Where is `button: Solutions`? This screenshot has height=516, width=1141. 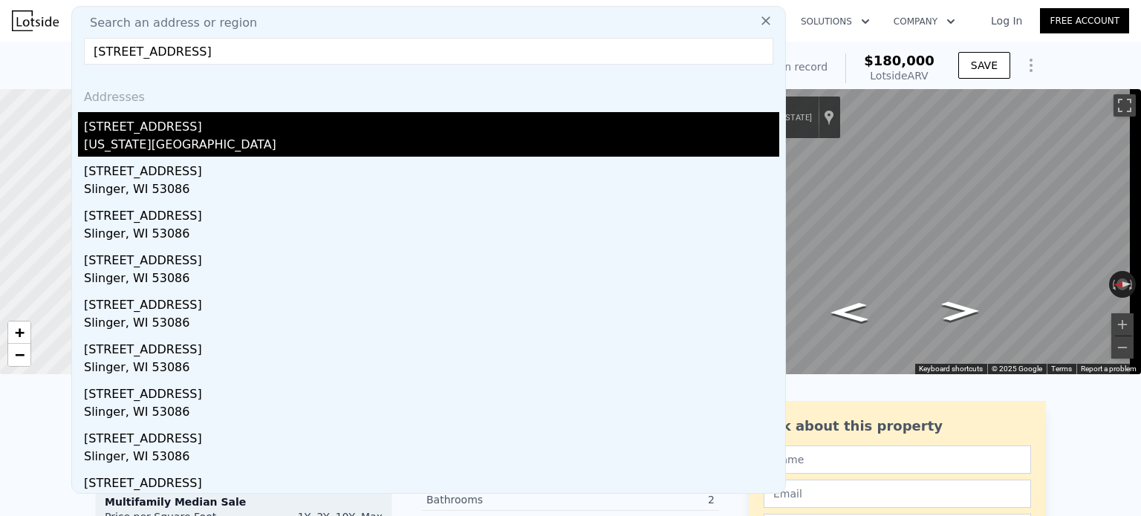 button: Solutions is located at coordinates (835, 22).